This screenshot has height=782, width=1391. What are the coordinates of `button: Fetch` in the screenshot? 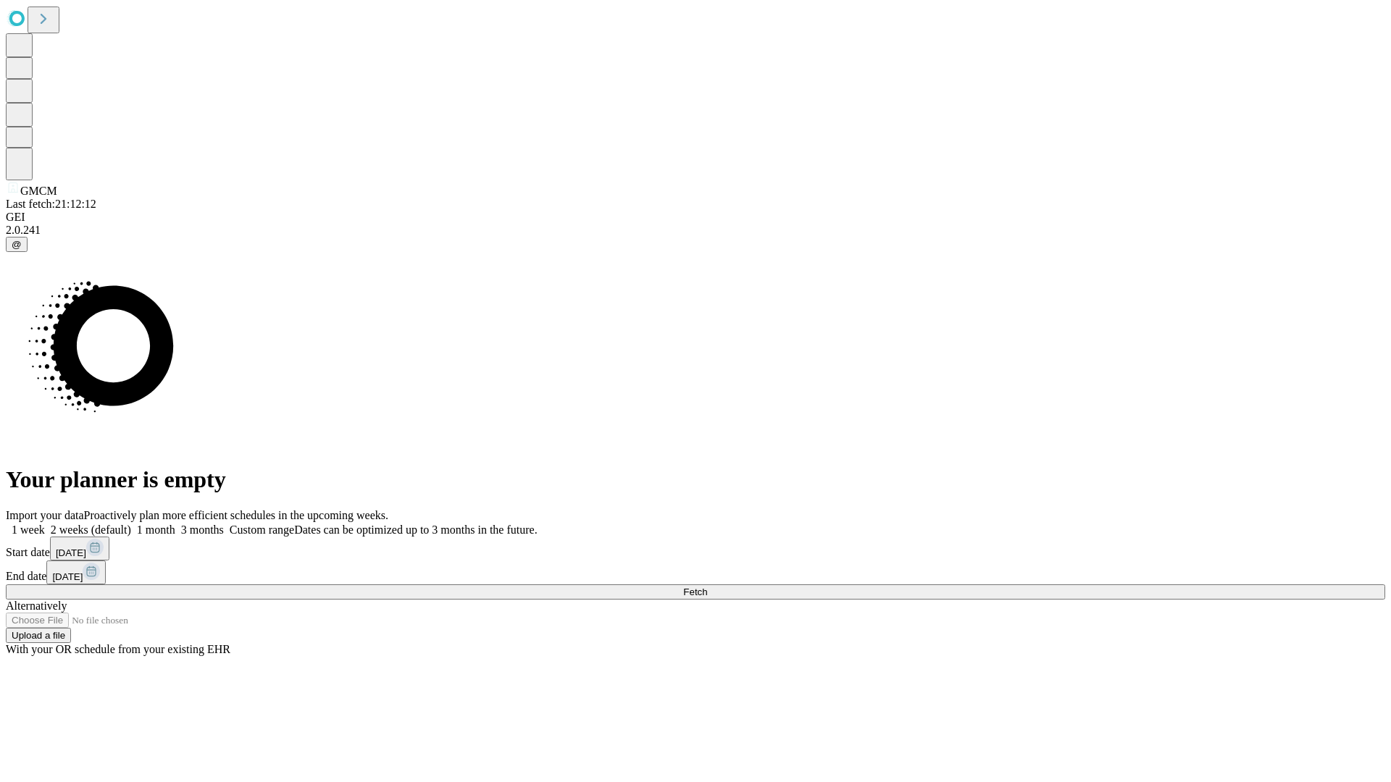 It's located at (695, 592).